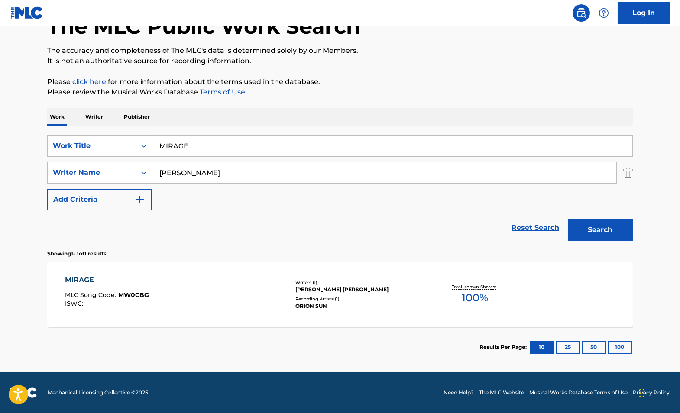 The image size is (680, 413). What do you see at coordinates (535, 228) in the screenshot?
I see `a: Reset Search` at bounding box center [535, 228].